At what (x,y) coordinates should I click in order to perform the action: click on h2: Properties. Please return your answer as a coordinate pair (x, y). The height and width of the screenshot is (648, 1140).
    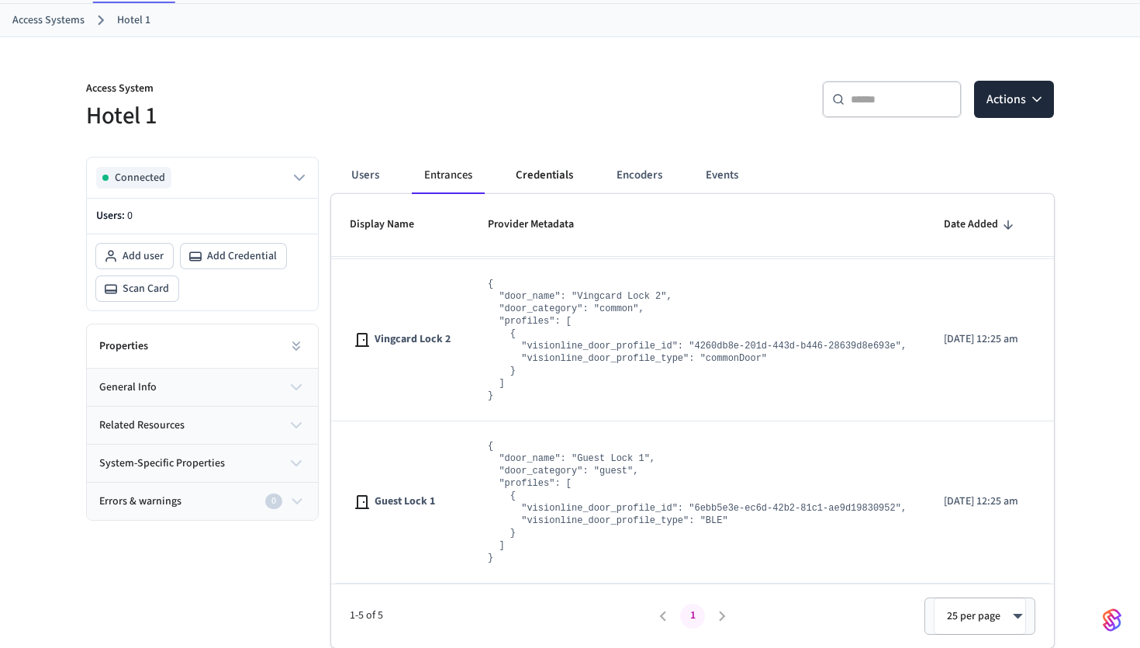
    Looking at the image, I should click on (123, 346).